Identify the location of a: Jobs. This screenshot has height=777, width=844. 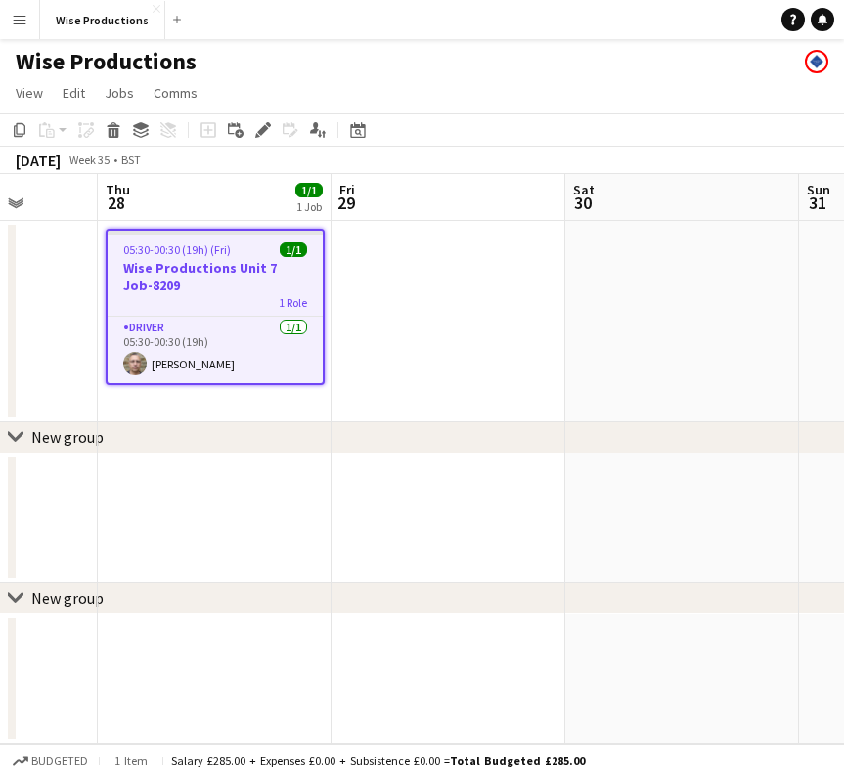
(119, 93).